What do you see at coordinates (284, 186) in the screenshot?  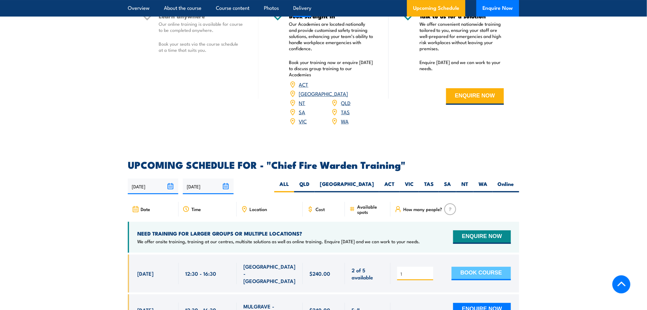 I see `label: ALL` at bounding box center [284, 186].